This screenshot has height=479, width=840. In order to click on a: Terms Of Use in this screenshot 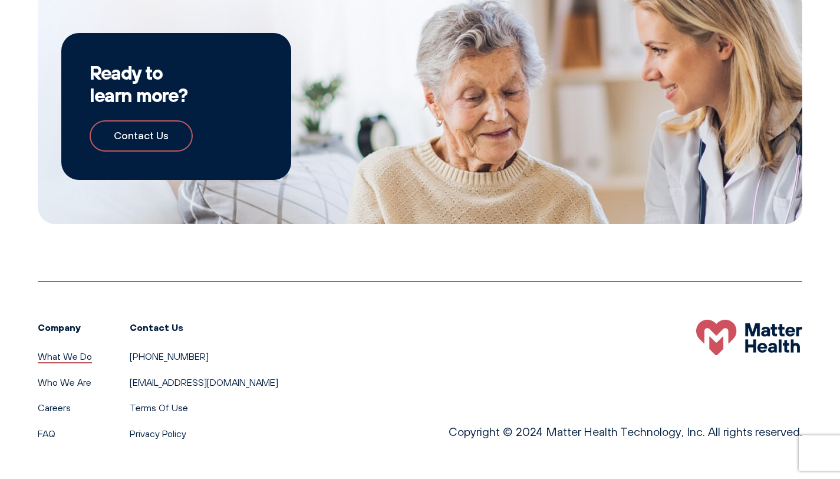, I will do `click(159, 407)`.